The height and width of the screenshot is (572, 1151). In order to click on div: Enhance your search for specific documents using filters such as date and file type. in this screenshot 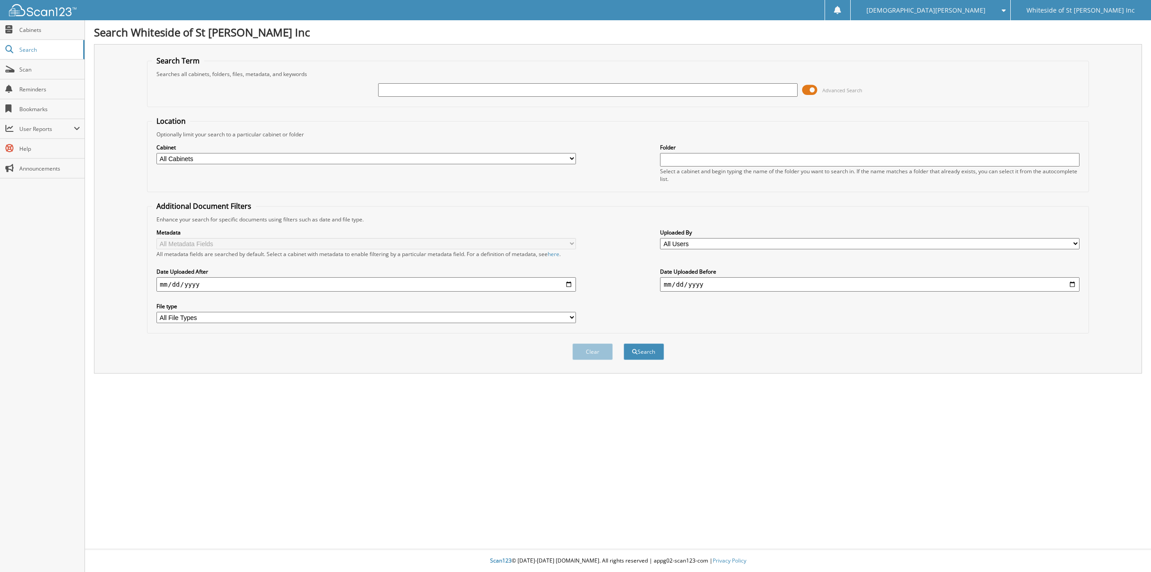, I will do `click(618, 219)`.